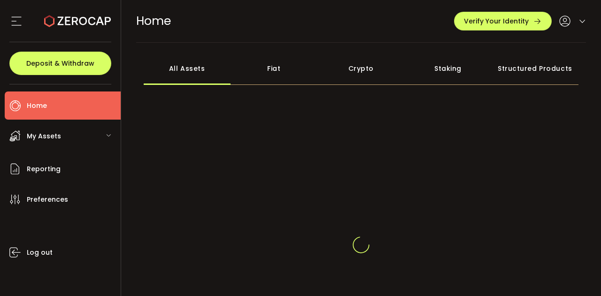  I want to click on span: Log out, so click(39, 253).